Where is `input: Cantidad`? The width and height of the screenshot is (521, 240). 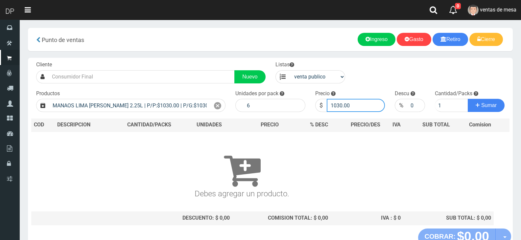 input: Cantidad is located at coordinates (451, 105).